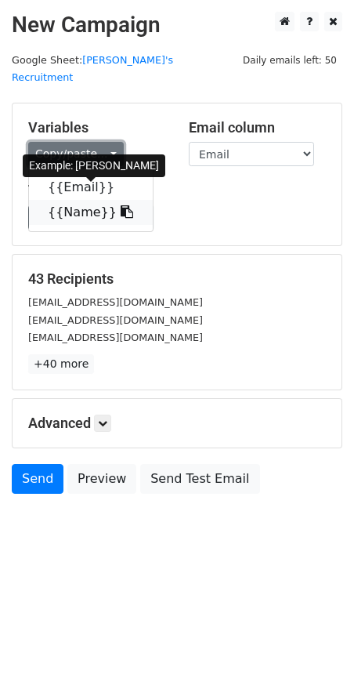  Describe the element at coordinates (96, 128) in the screenshot. I see `h5: Variables` at that location.